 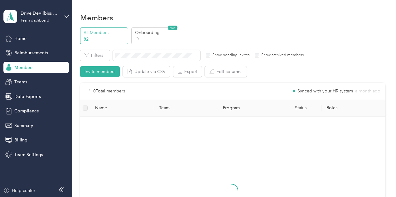 I want to click on button: Filters, so click(x=95, y=55).